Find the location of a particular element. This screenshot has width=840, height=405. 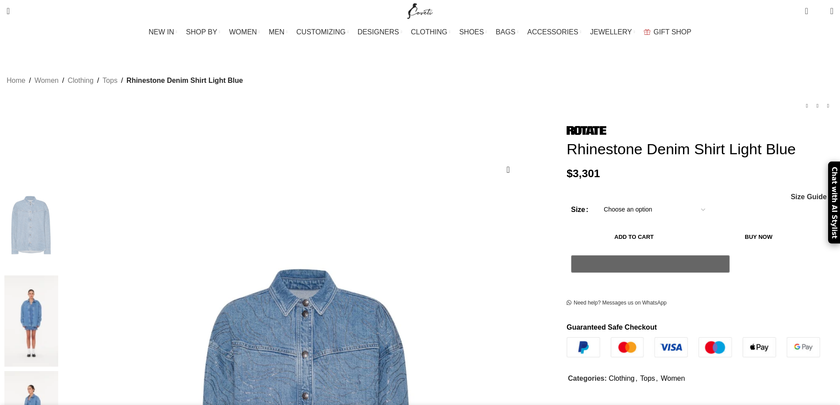

a: Search is located at coordinates (8, 11).